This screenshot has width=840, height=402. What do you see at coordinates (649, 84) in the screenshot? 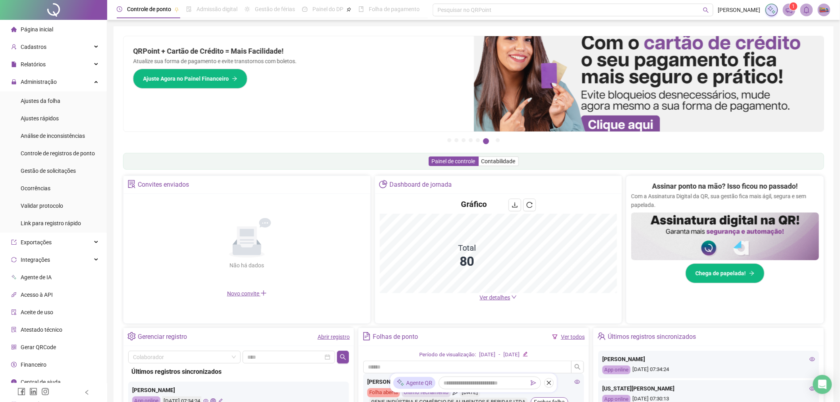
I see `img: banner%2F75947b42-3b94-469c-a360-407c2d3115d7.png` at bounding box center [649, 84].